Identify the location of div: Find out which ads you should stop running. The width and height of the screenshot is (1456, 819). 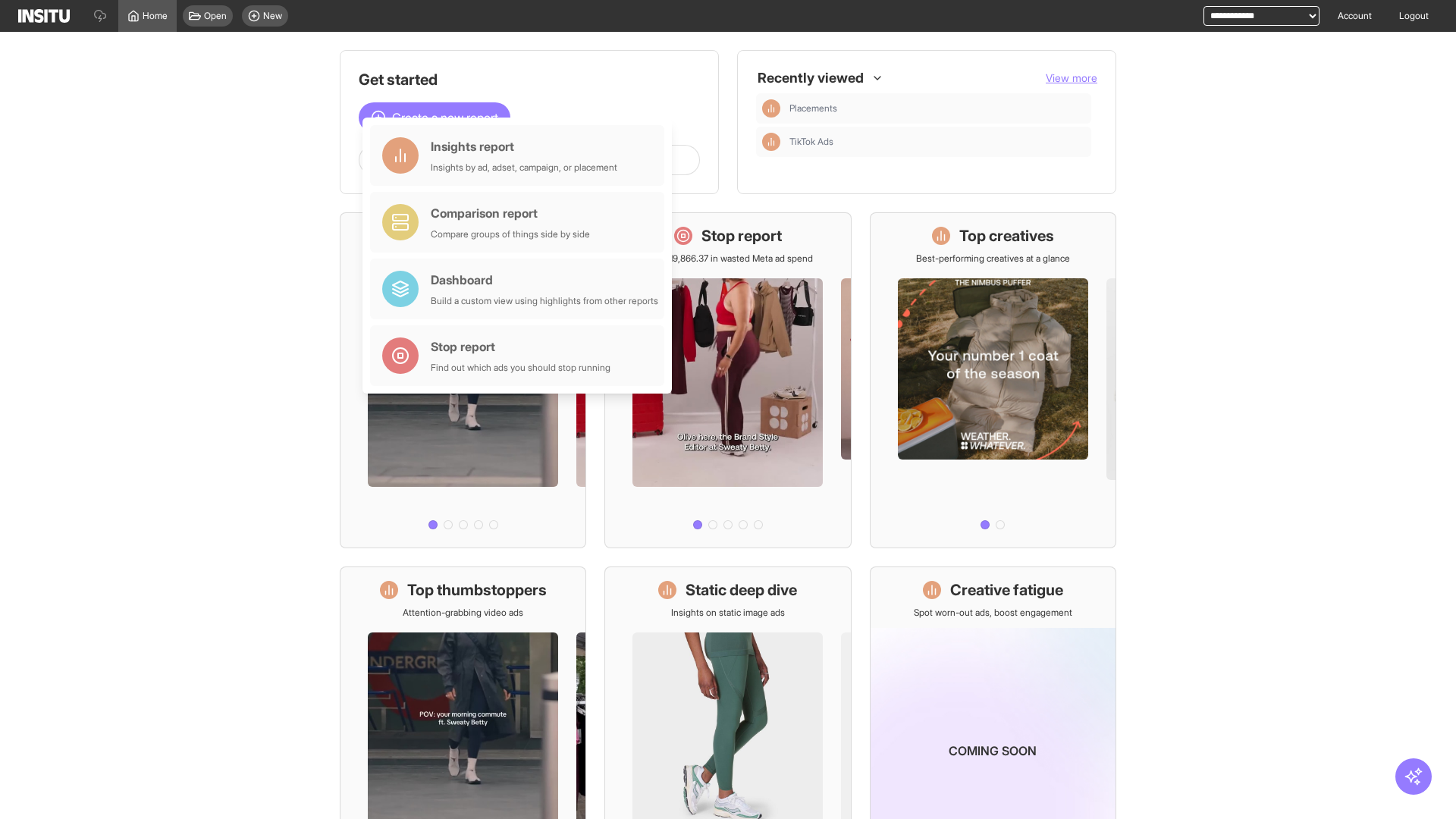
(520, 367).